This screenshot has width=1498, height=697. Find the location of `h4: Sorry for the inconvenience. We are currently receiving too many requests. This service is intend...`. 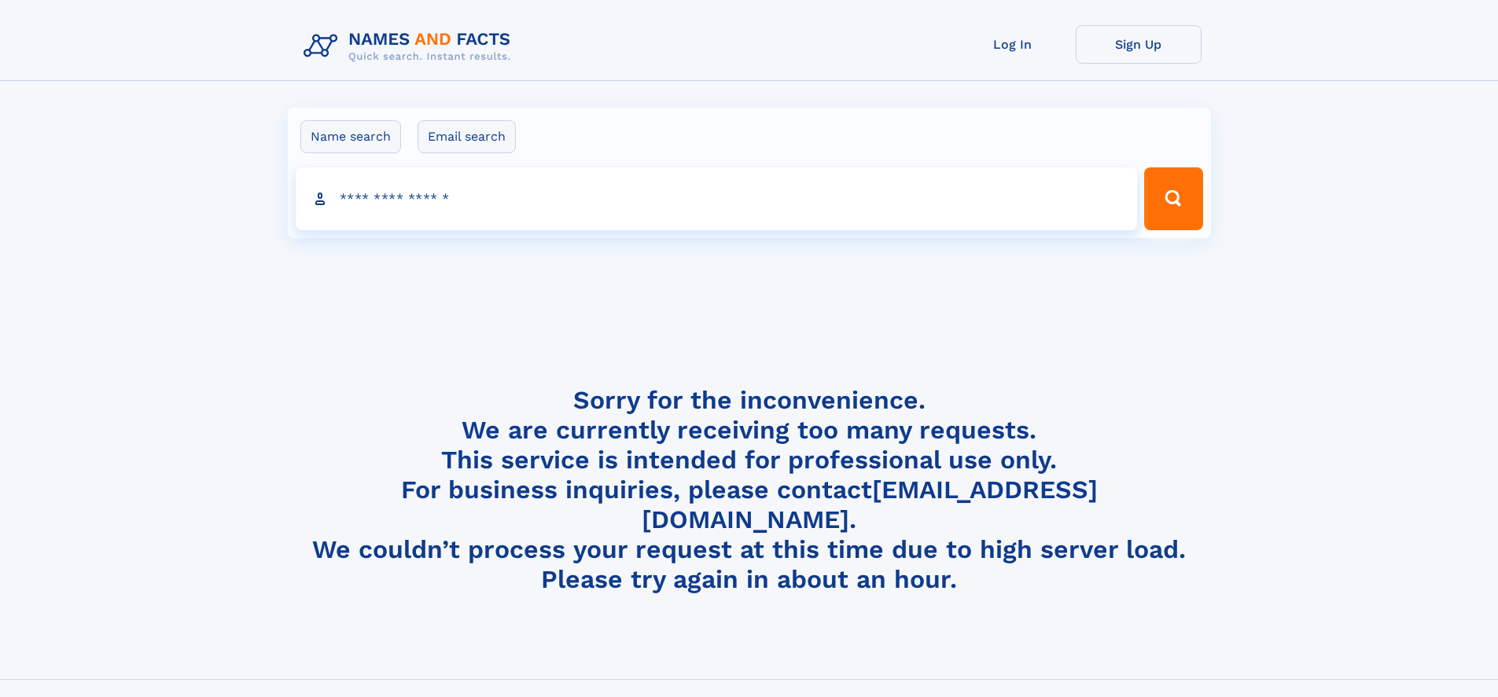

h4: Sorry for the inconvenience. We are currently receiving too many requests. This service is intend... is located at coordinates (749, 490).